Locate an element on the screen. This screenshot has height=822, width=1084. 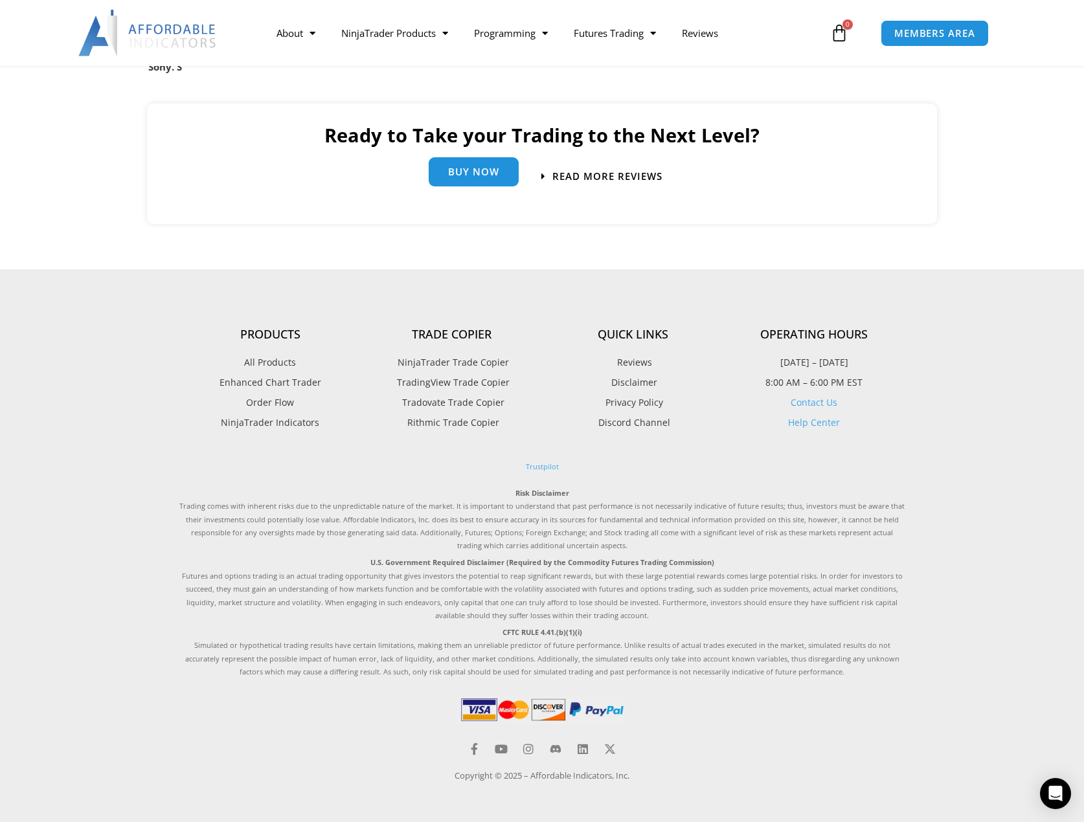
span: Privacy Policy is located at coordinates (632, 403).